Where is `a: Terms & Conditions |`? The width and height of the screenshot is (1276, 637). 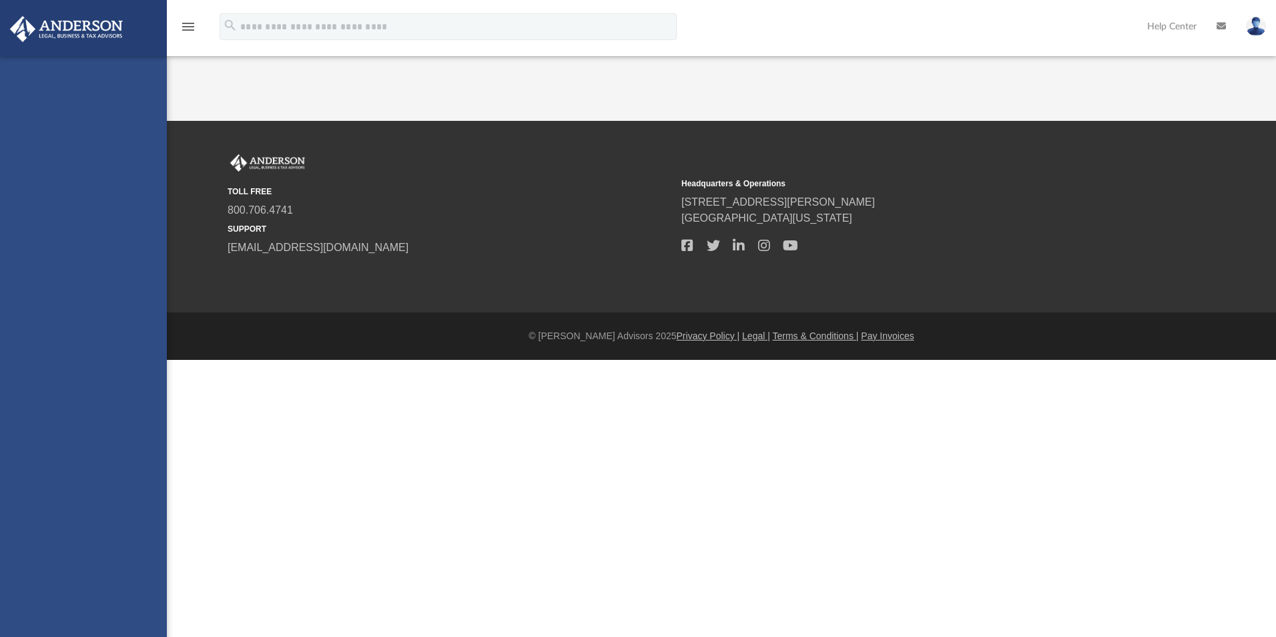
a: Terms & Conditions | is located at coordinates (816, 336).